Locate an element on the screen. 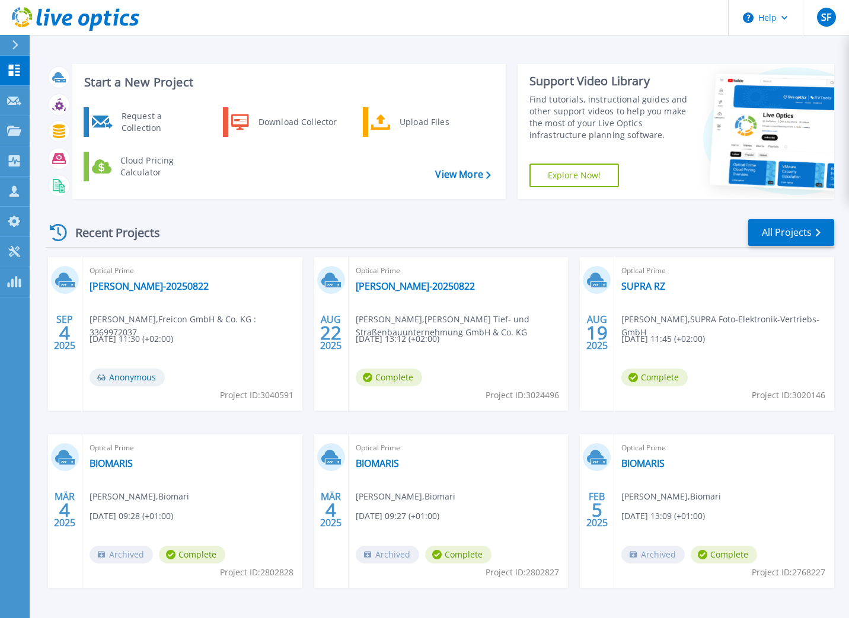 The image size is (849, 618). a: Download Collector is located at coordinates (283, 122).